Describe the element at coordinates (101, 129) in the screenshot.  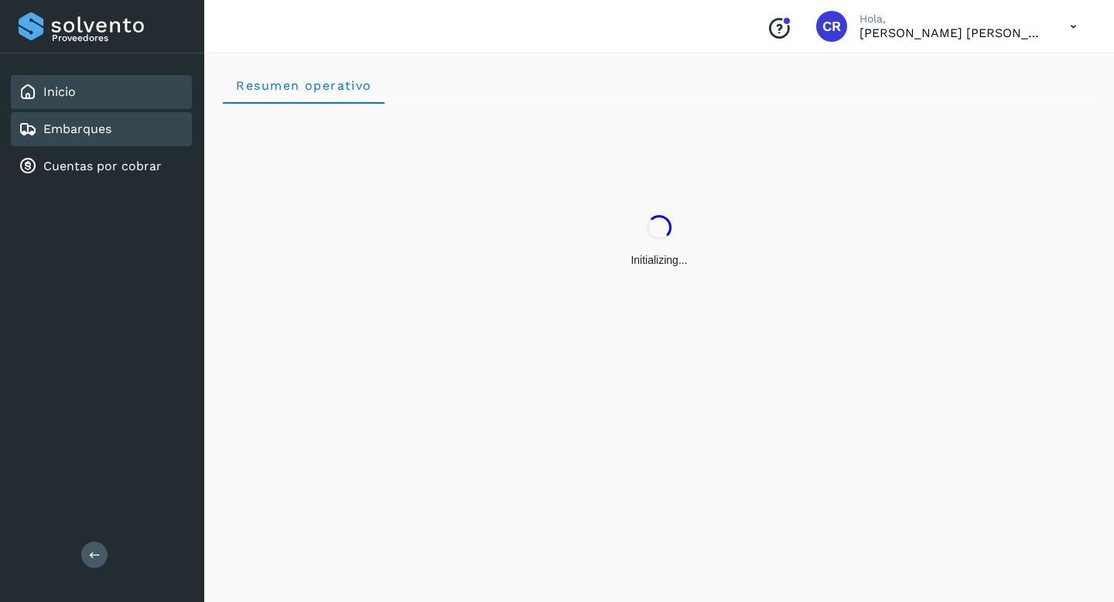
I see `div: Embarques` at that location.